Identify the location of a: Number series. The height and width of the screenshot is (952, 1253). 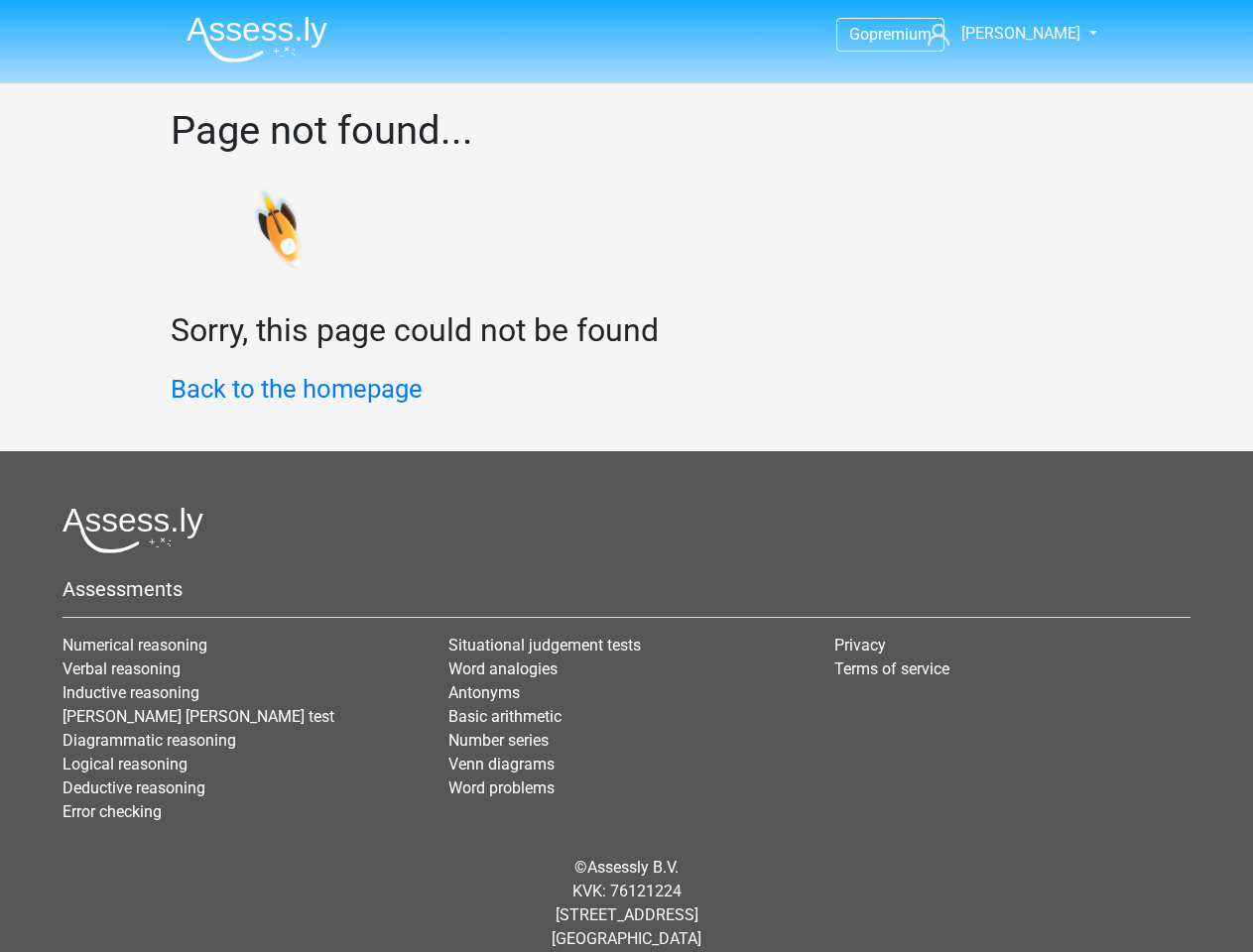
(498, 740).